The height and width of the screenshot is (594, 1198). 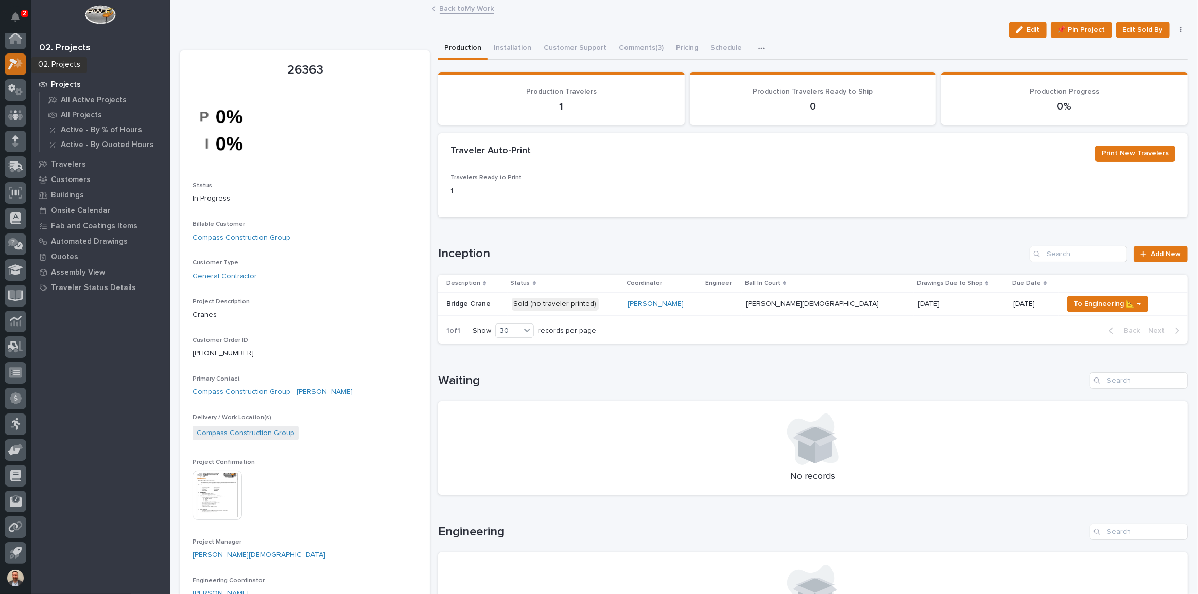 What do you see at coordinates (104, 130) in the screenshot?
I see `a: Active - By % of Hours` at bounding box center [104, 130].